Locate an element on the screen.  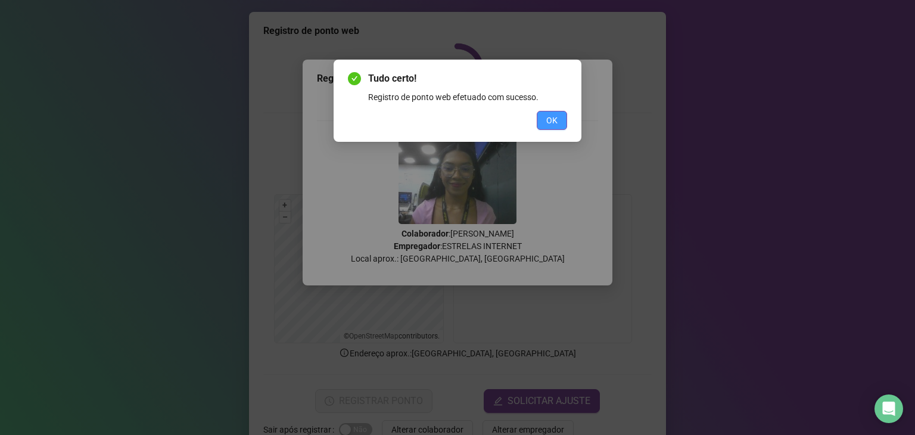
span: OK is located at coordinates (552, 120).